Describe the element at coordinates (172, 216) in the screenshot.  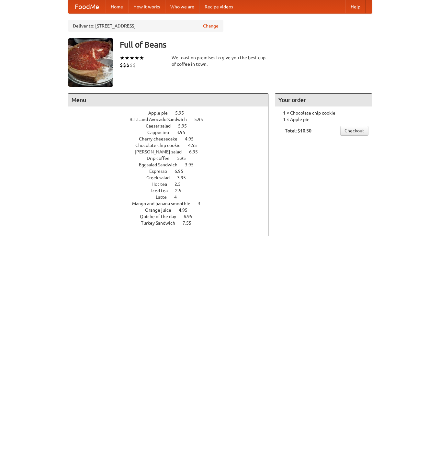
I see `a: Quiche of the day 6.95` at that location.